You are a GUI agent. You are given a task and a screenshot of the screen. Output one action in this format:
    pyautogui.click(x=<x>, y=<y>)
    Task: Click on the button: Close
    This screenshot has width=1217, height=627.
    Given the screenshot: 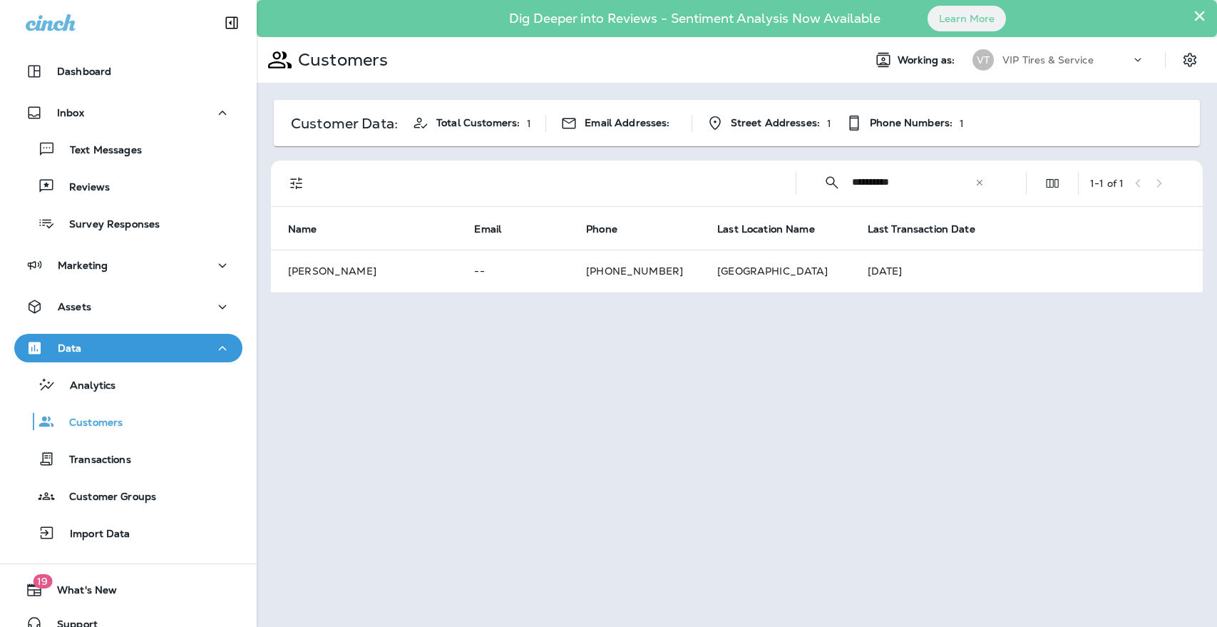 What is the action you would take?
    pyautogui.click(x=1199, y=16)
    